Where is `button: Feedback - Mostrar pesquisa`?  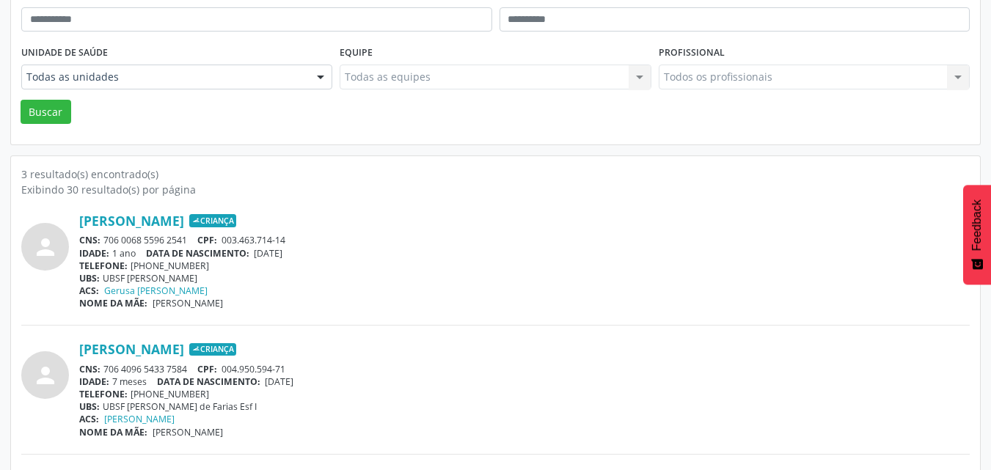
button: Feedback - Mostrar pesquisa is located at coordinates (977, 235).